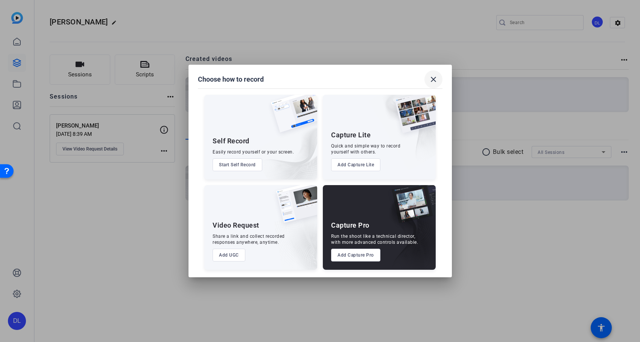  Describe the element at coordinates (413, 118) in the screenshot. I see `img: capture-lite.png` at that location.